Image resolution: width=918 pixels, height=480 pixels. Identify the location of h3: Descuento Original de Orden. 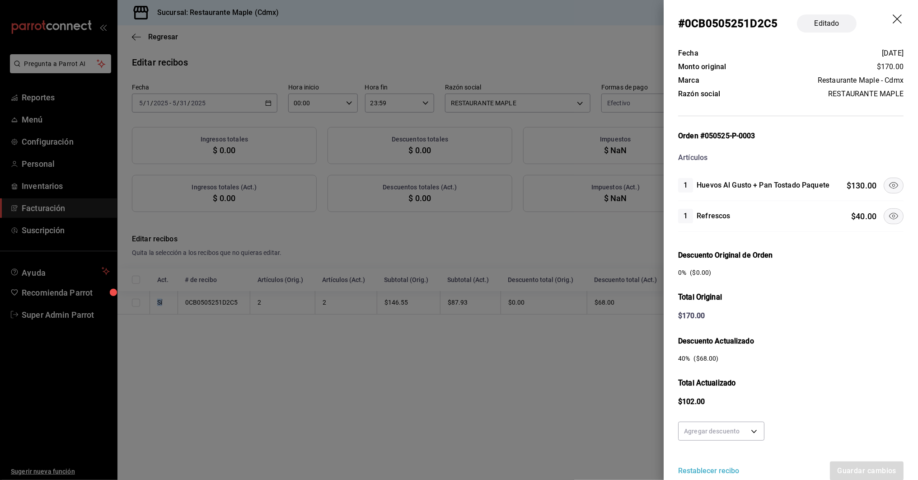
(791, 255).